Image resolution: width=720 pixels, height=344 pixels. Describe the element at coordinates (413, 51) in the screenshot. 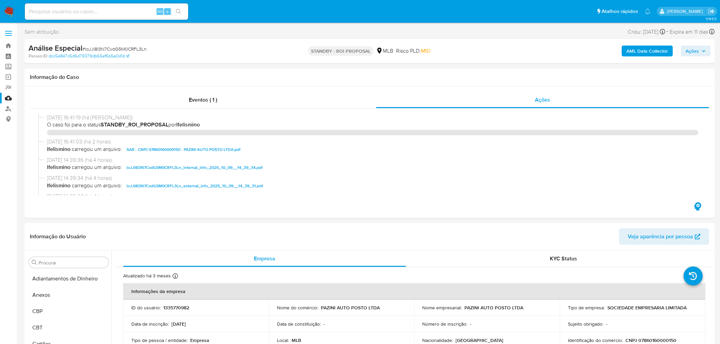

I see `span: Risco PLD:` at that location.